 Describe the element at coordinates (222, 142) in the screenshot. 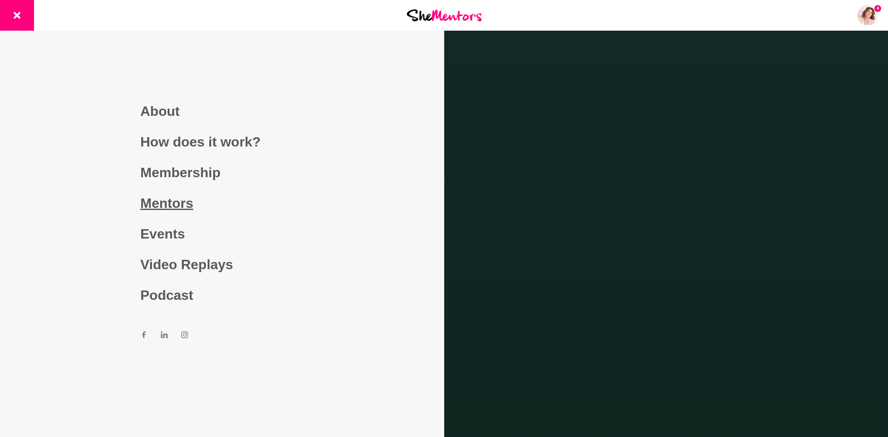

I see `a: How does it work?` at that location.